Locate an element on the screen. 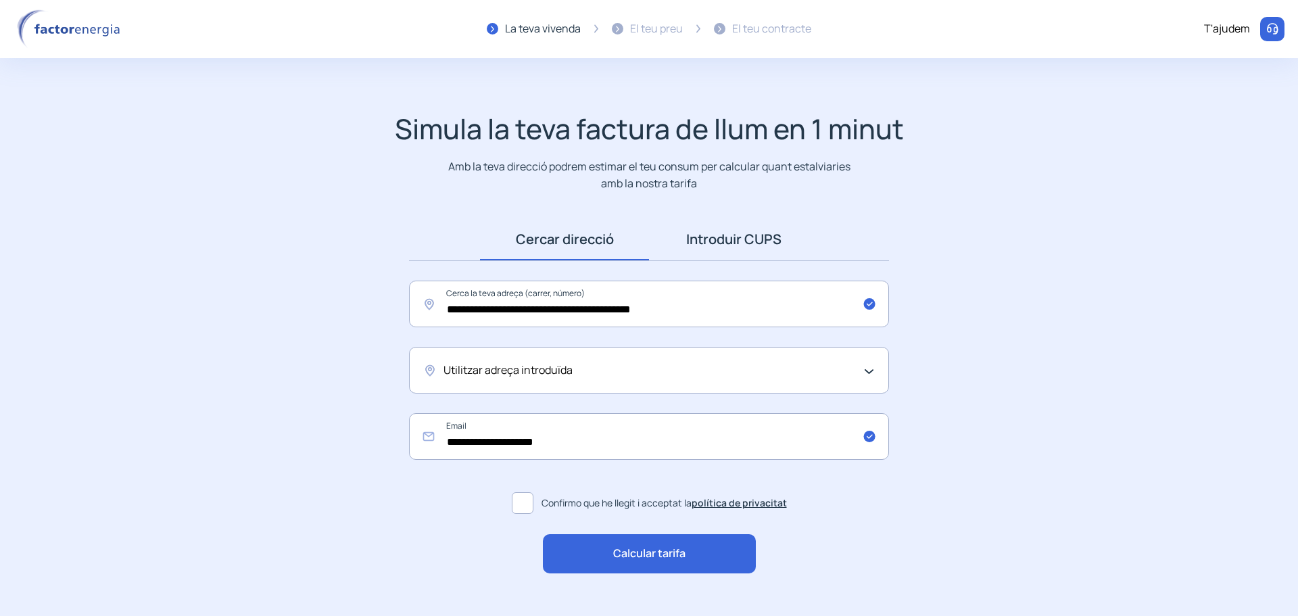 The image size is (1298, 616). span: Confirmo que he llegit i acceptat la is located at coordinates (664, 503).